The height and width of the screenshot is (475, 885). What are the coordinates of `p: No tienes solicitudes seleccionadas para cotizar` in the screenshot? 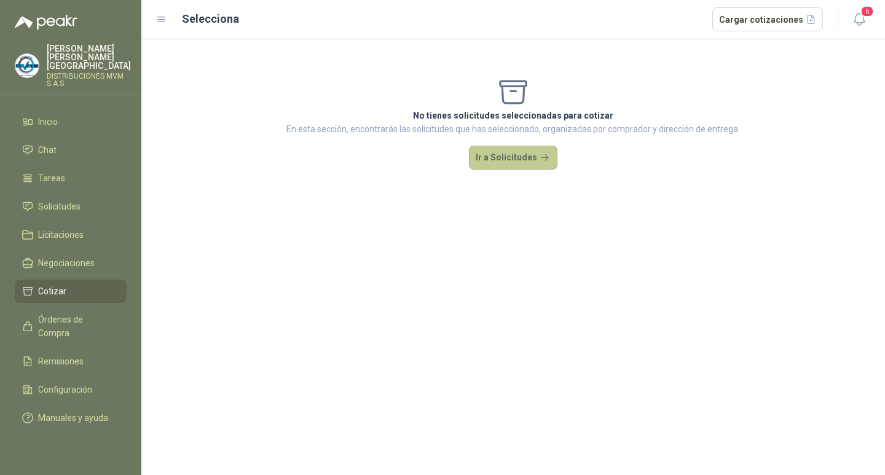 It's located at (513, 116).